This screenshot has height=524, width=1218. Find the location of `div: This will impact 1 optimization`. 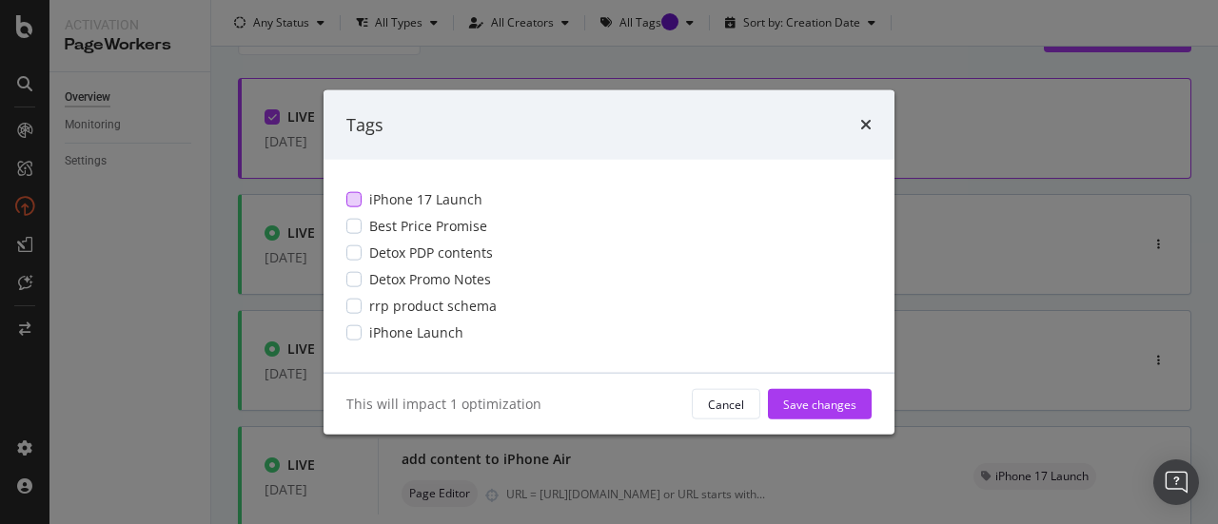

div: This will impact 1 optimization is located at coordinates (511, 404).